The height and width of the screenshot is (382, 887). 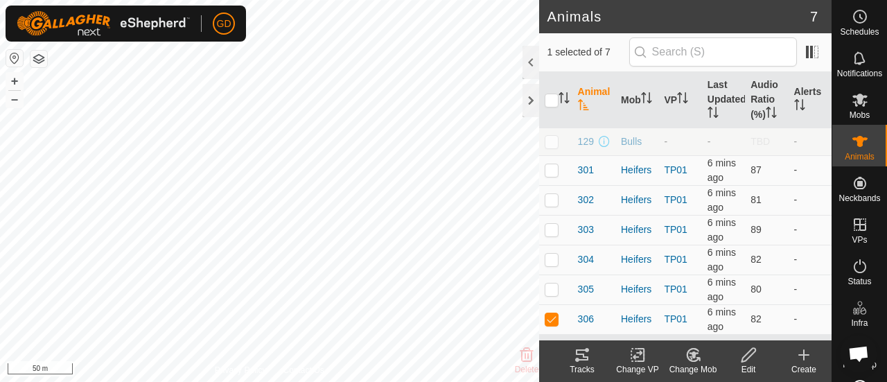 I want to click on input: Search (S), so click(x=713, y=52).